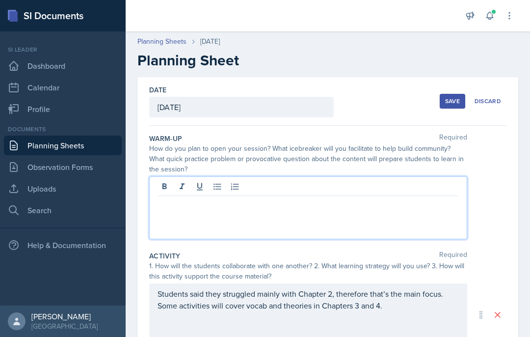 This screenshot has height=337, width=530. I want to click on a: Calendar, so click(63, 87).